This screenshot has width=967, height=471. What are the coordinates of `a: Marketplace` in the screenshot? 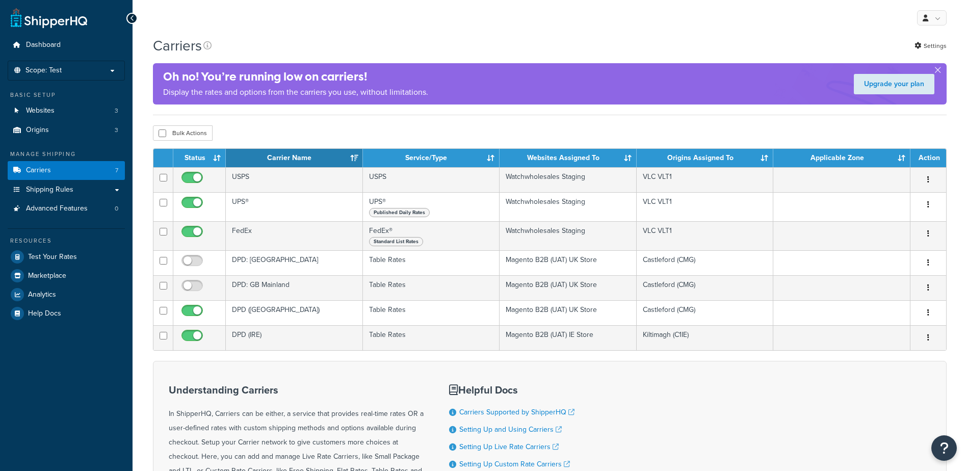 It's located at (66, 276).